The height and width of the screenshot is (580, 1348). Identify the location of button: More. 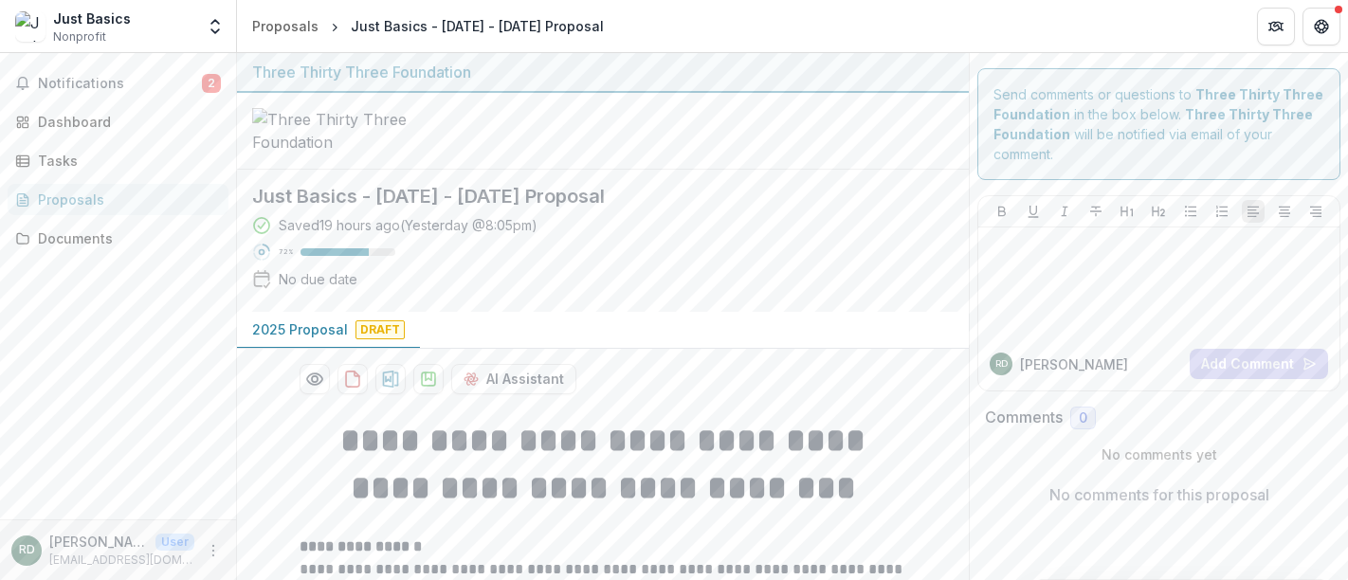
(213, 551).